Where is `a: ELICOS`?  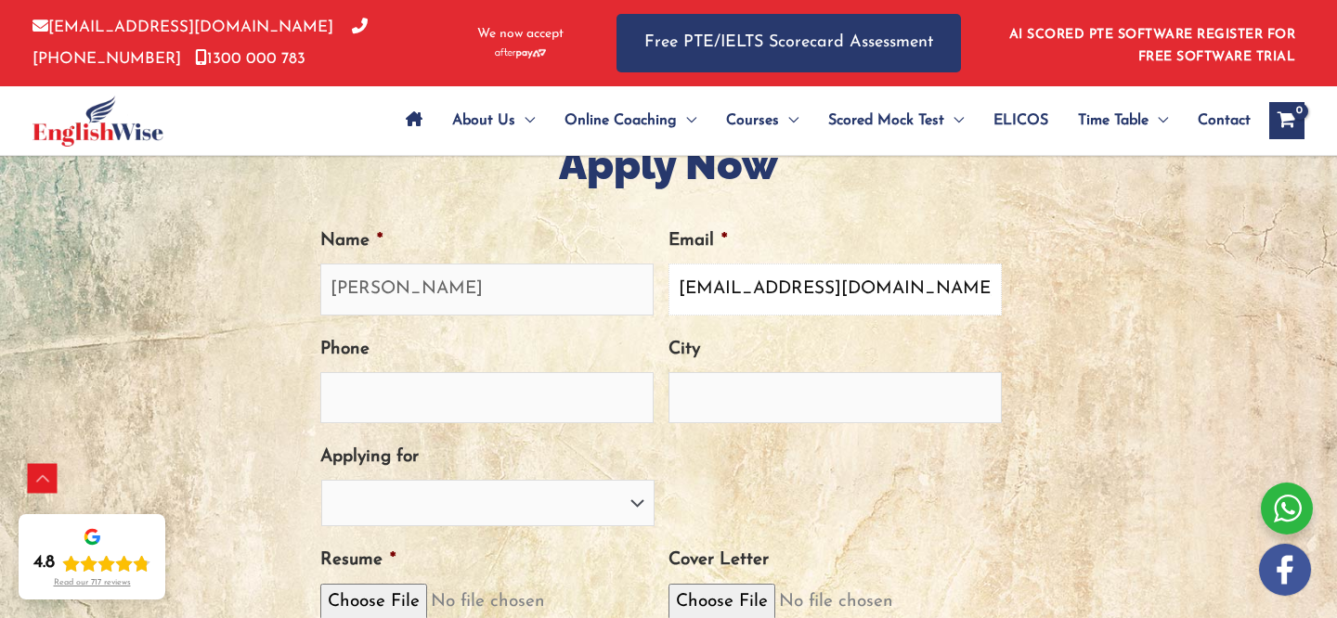
a: ELICOS is located at coordinates (1020, 121).